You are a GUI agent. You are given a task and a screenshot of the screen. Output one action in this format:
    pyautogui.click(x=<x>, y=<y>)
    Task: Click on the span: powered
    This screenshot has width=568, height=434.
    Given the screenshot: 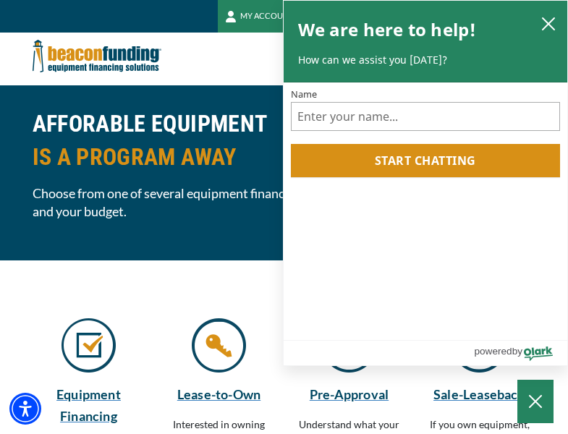 What is the action you would take?
    pyautogui.click(x=493, y=351)
    